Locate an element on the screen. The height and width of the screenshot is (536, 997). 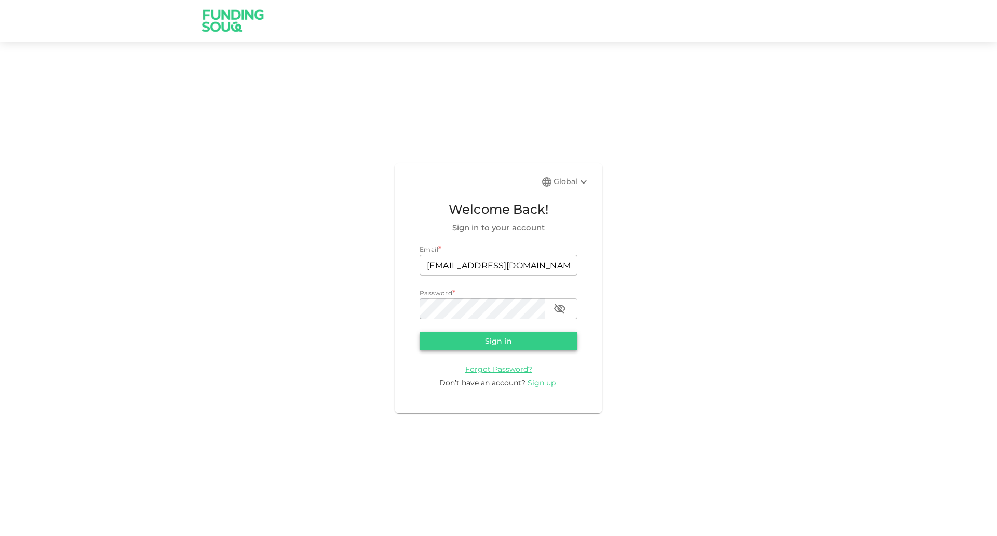
span: Sign in to your account is located at coordinates (499, 228).